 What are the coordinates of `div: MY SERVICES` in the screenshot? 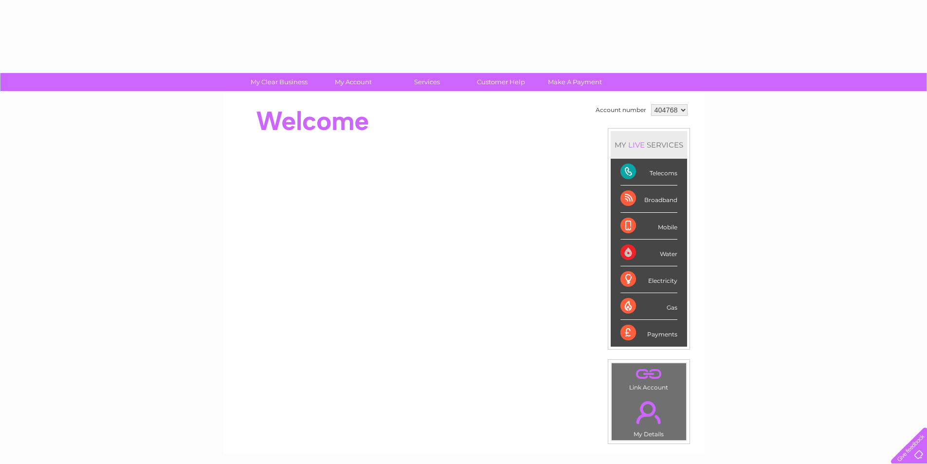 It's located at (649, 145).